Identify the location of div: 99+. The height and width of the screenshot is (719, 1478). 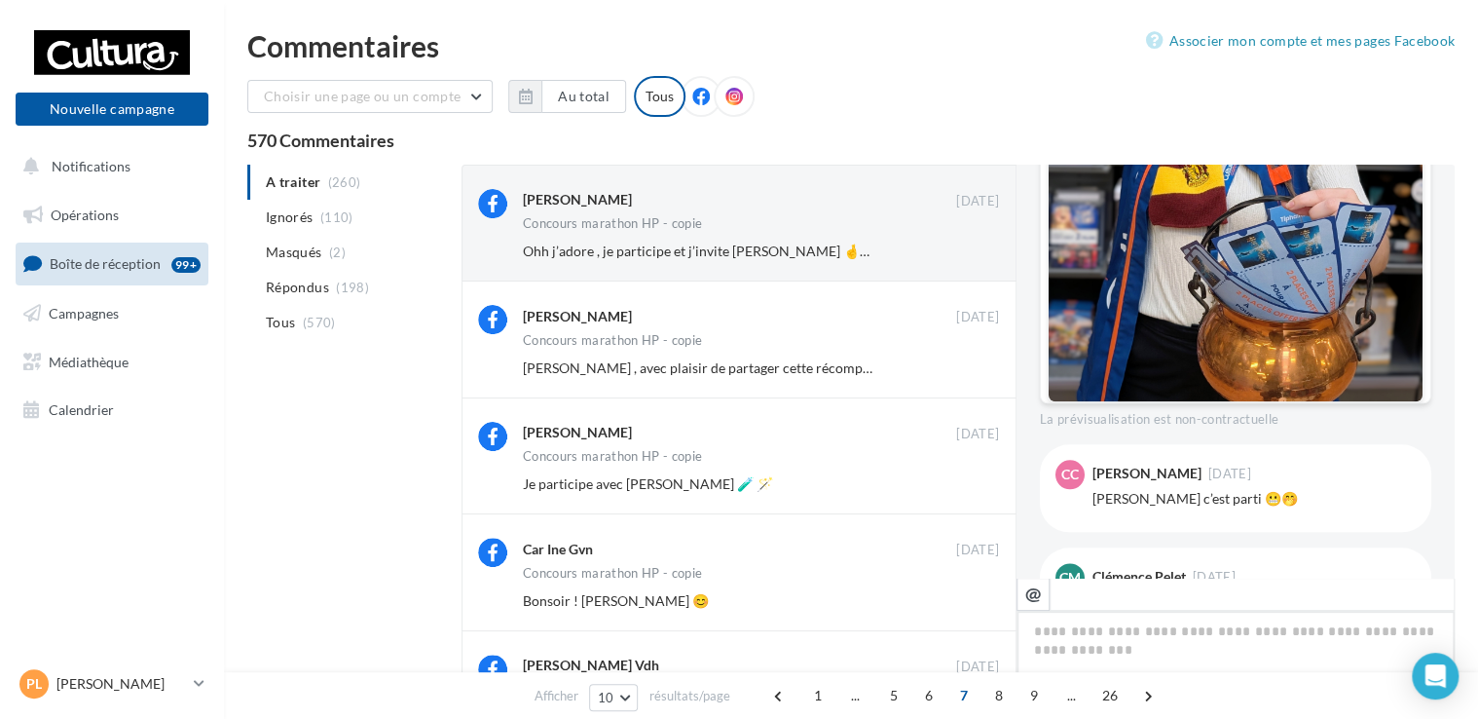
(186, 265).